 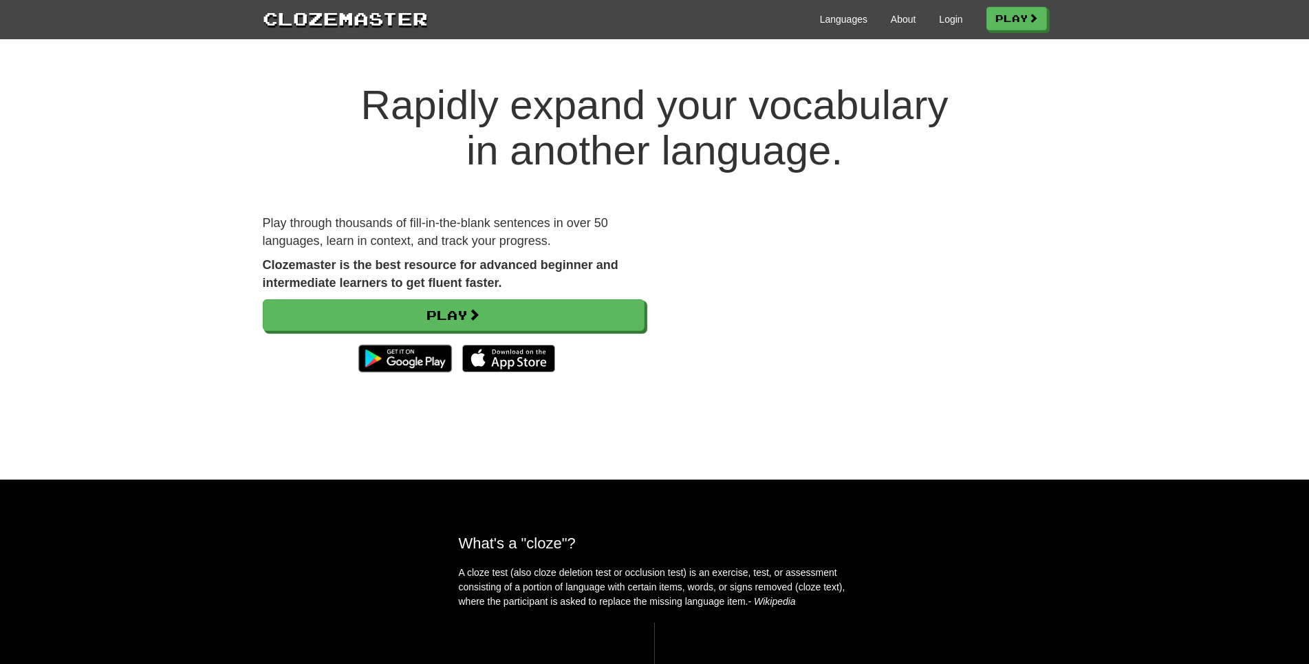 What do you see at coordinates (951, 19) in the screenshot?
I see `a: Login` at bounding box center [951, 19].